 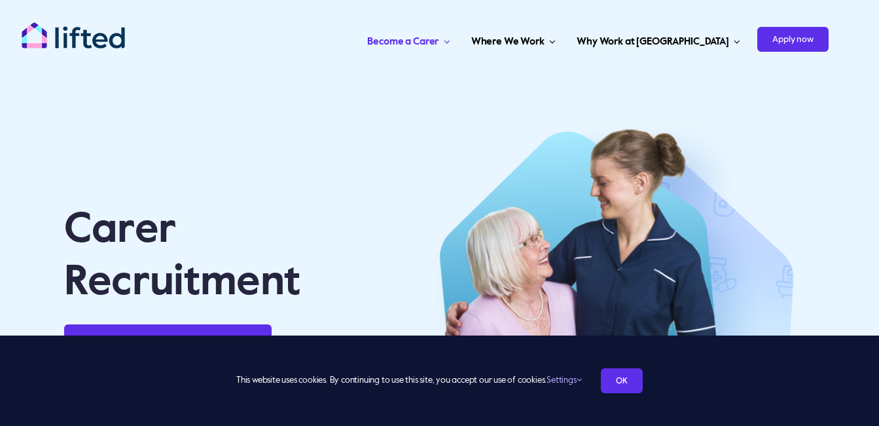 What do you see at coordinates (508, 42) in the screenshot?
I see `span: Where We Work` at bounding box center [508, 42].